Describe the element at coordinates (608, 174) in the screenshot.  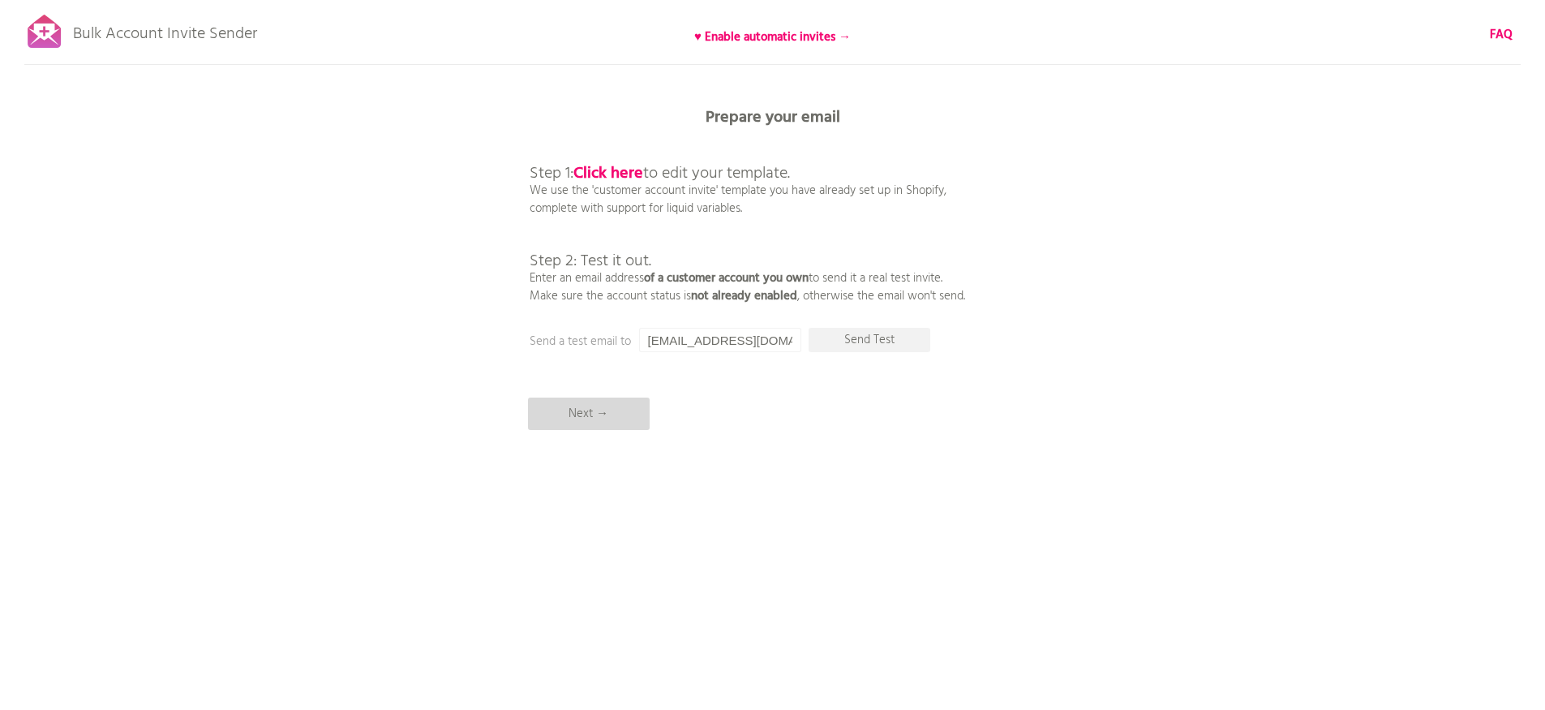
I see `b: Click here` at that location.